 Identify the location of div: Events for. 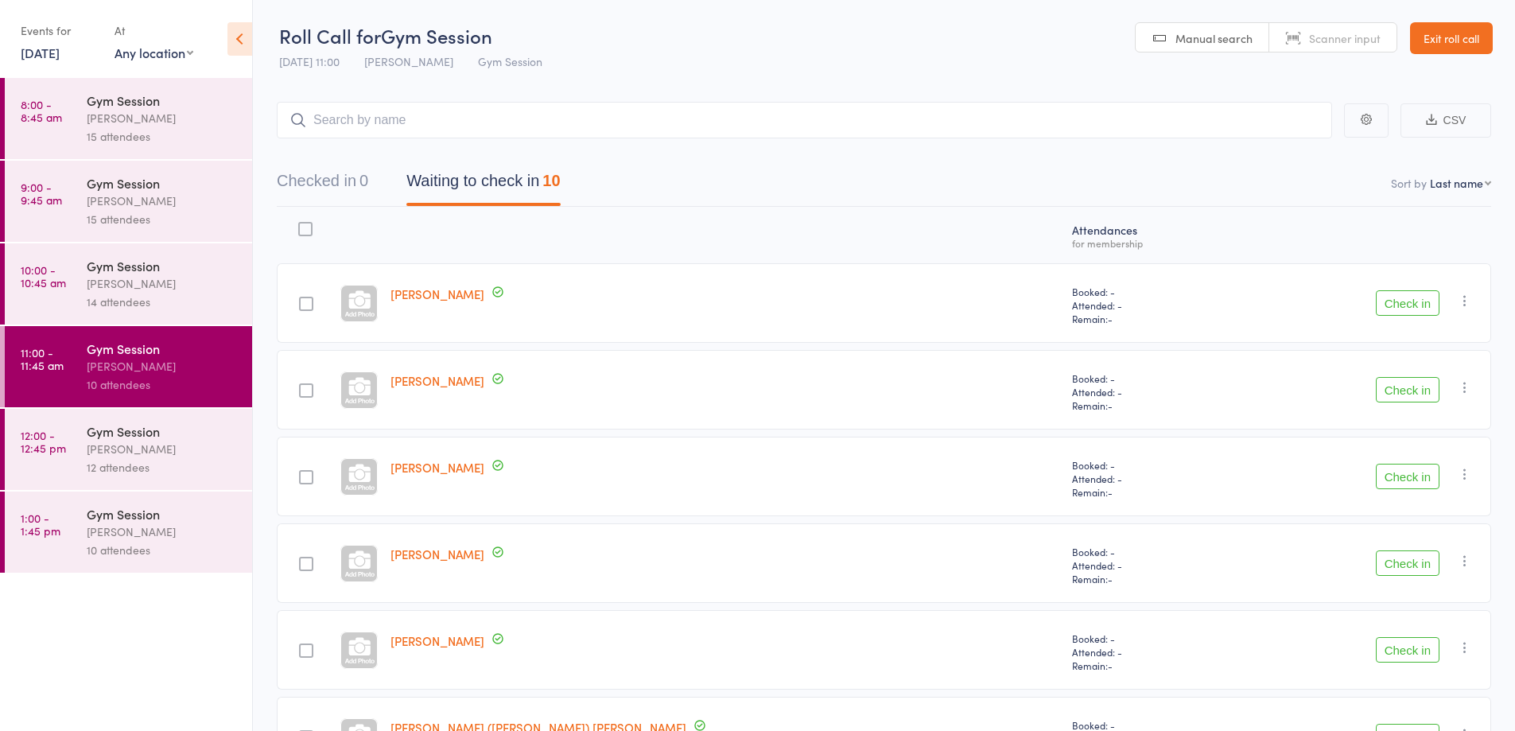
(60, 30).